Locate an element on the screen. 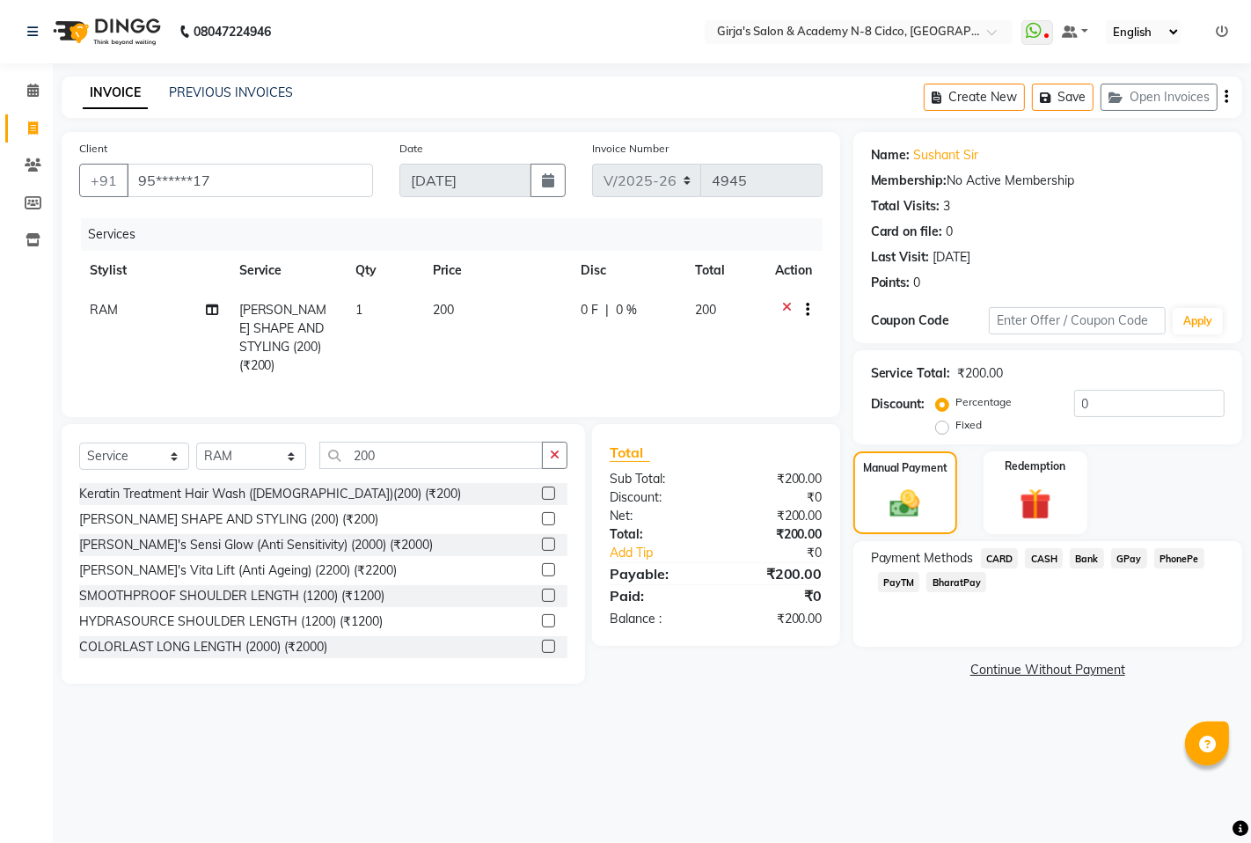  th: Action is located at coordinates (794, 270).